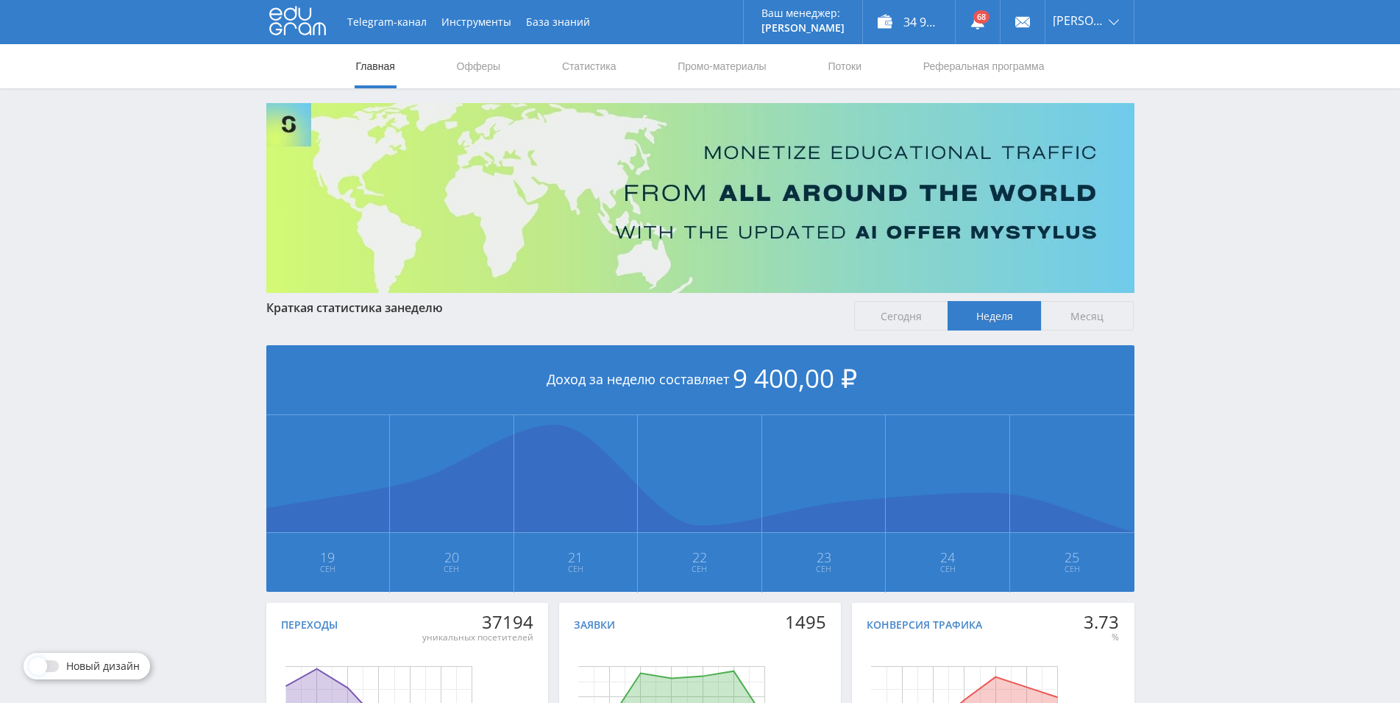 The width and height of the screenshot is (1400, 703). What do you see at coordinates (994, 316) in the screenshot?
I see `span: Неделя` at bounding box center [994, 316].